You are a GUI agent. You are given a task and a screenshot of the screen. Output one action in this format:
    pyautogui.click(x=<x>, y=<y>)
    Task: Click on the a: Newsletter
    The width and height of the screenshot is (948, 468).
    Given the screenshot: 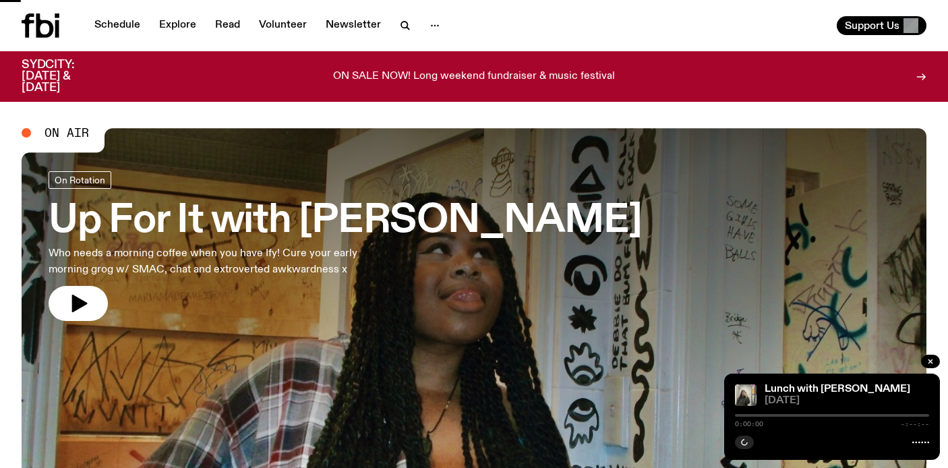 What is the action you would take?
    pyautogui.click(x=353, y=26)
    